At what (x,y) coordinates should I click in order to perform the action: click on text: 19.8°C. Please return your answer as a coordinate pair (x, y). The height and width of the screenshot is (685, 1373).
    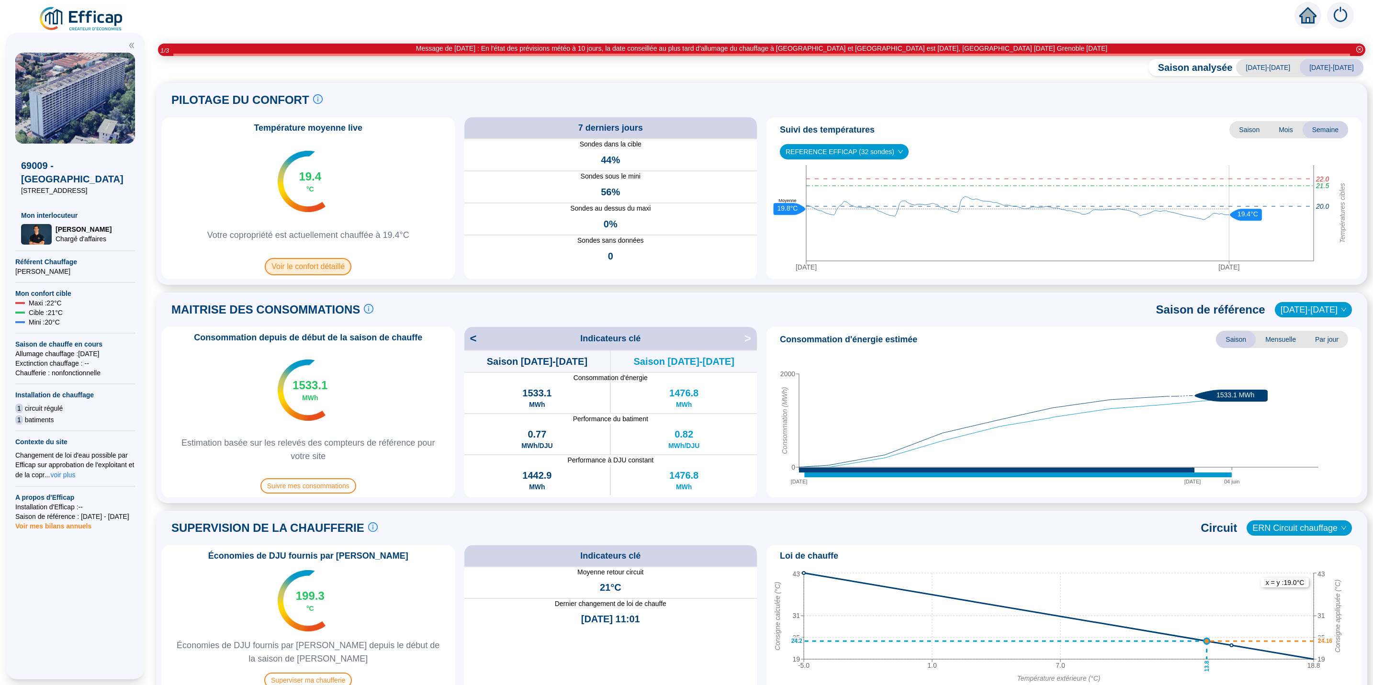
    Looking at the image, I should click on (788, 209).